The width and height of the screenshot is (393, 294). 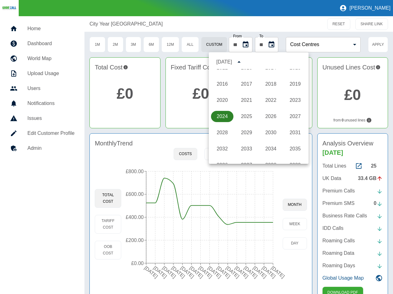 I want to click on h5: Admin, so click(x=51, y=148).